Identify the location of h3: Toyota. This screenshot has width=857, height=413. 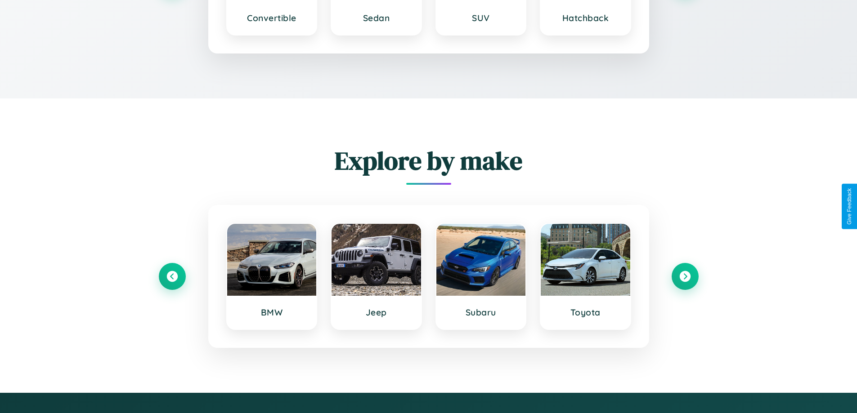
(585, 313).